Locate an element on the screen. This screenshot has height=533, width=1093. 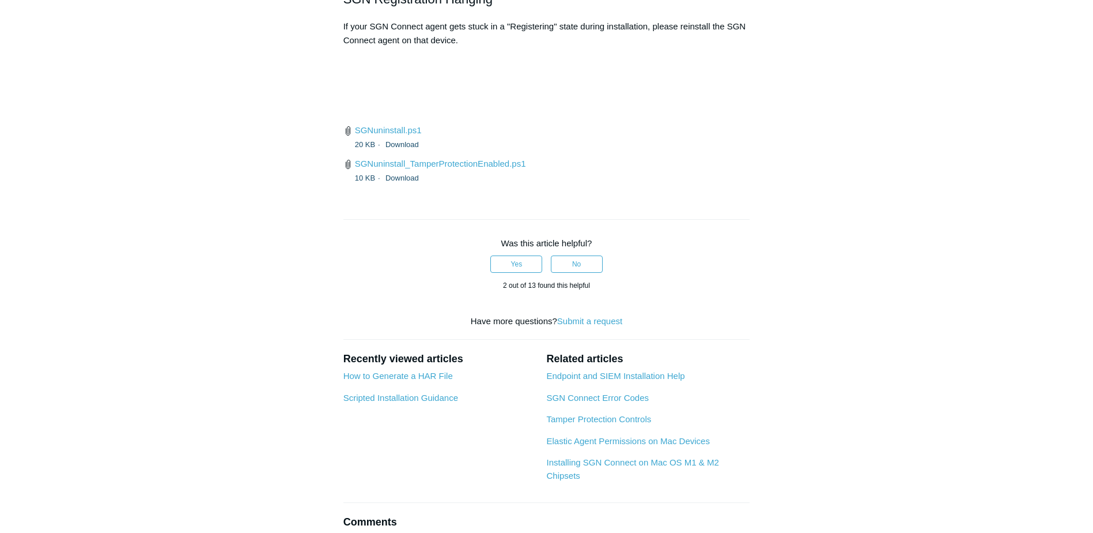
h2: Recently viewed articles is located at coordinates (439, 358).